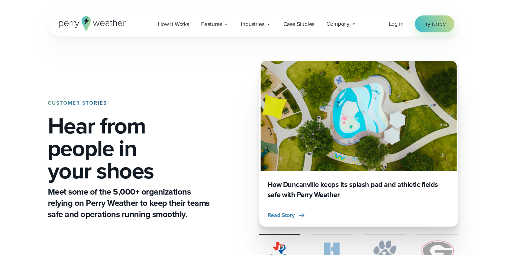 Image resolution: width=506 pixels, height=255 pixels. I want to click on a: Case Studies, so click(299, 24).